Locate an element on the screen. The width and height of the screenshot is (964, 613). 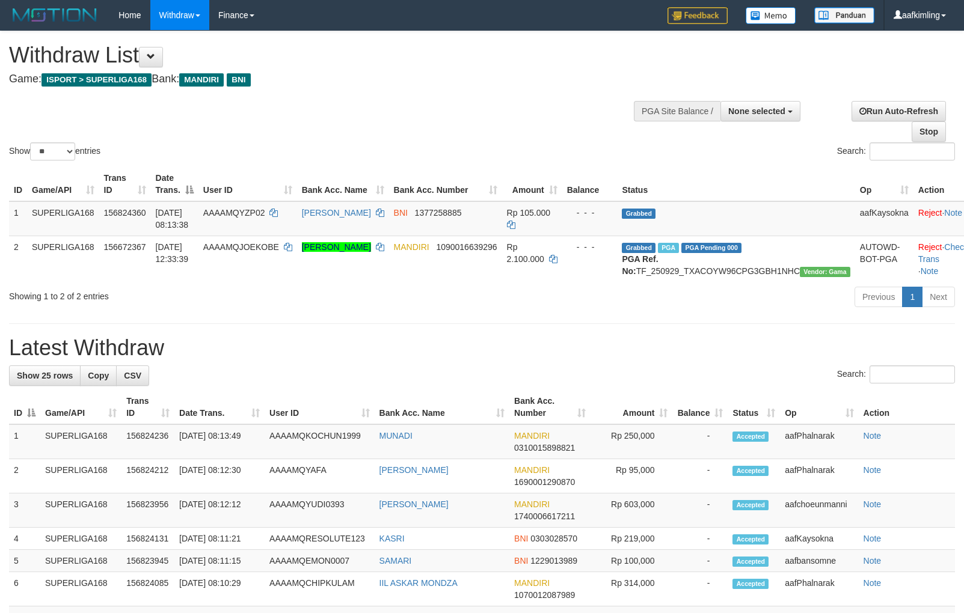
label: Show entries is located at coordinates (55, 152).